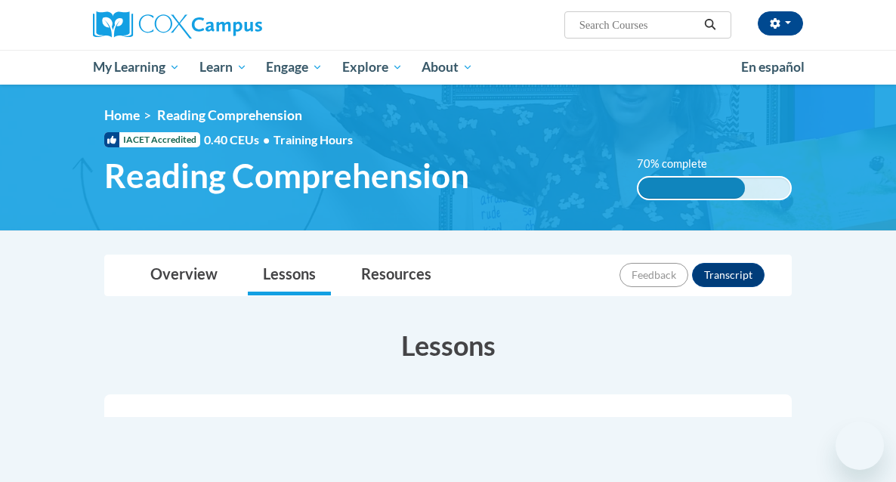 This screenshot has width=896, height=482. Describe the element at coordinates (780, 23) in the screenshot. I see `button: Account Settings` at that location.